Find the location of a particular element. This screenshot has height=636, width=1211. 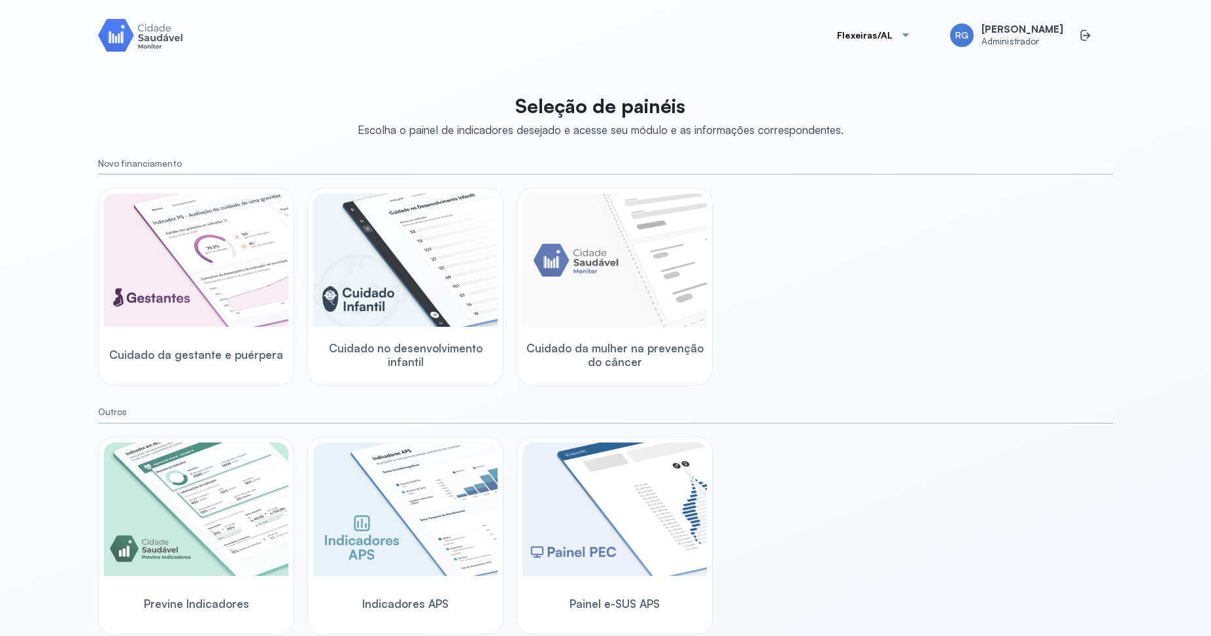

span: Painel e-SUS APS is located at coordinates (614, 603).